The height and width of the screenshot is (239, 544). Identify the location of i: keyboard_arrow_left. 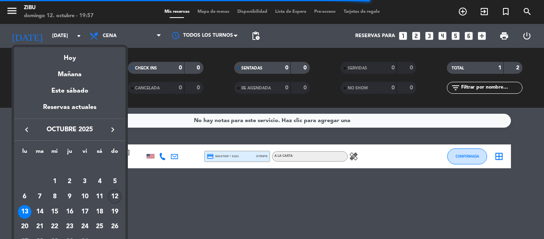
(27, 129).